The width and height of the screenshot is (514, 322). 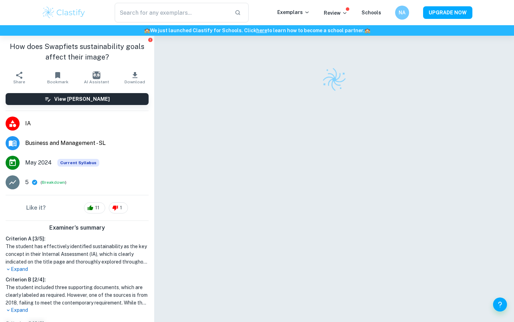 I want to click on button: Help and Feedback, so click(x=500, y=304).